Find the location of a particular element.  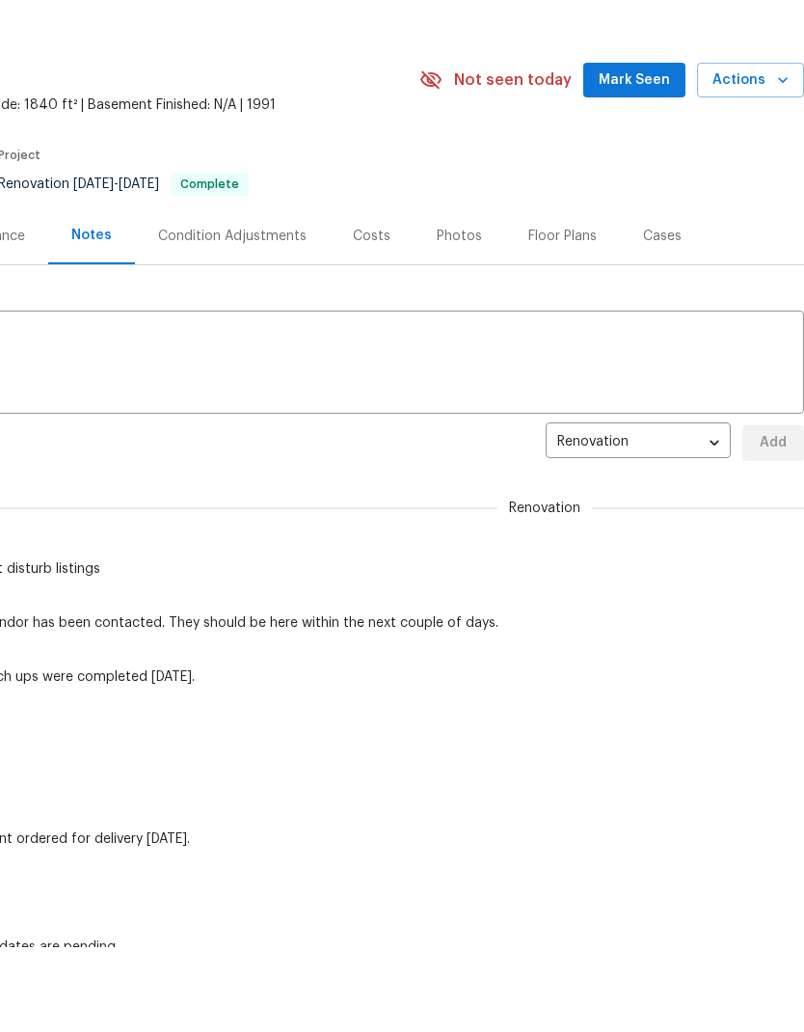

span: Mark Seen is located at coordinates (634, 80).